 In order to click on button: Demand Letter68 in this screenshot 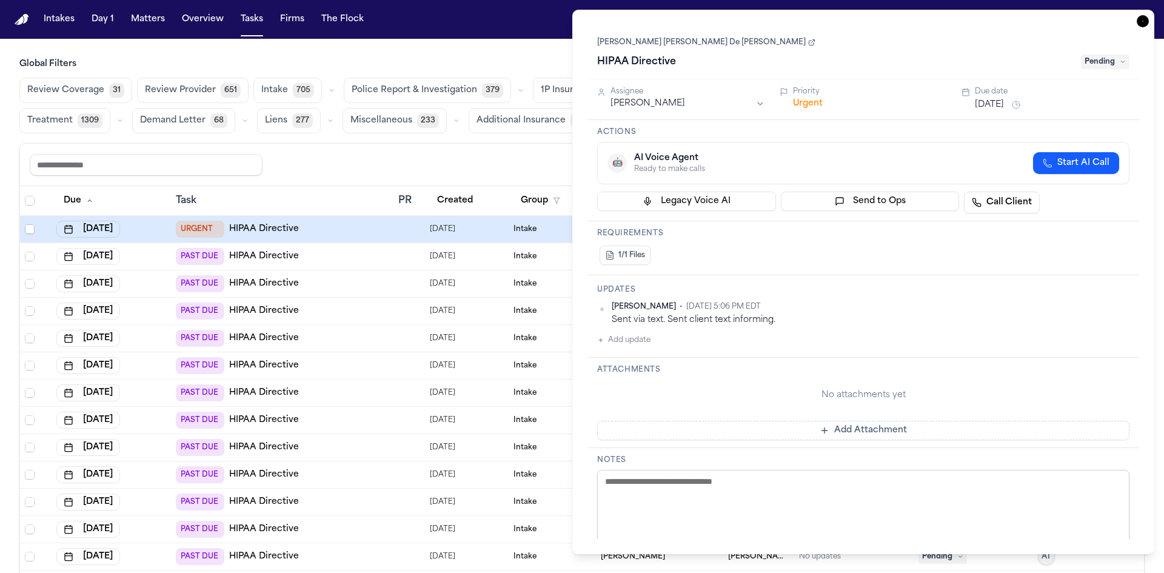, I will do `click(184, 121)`.